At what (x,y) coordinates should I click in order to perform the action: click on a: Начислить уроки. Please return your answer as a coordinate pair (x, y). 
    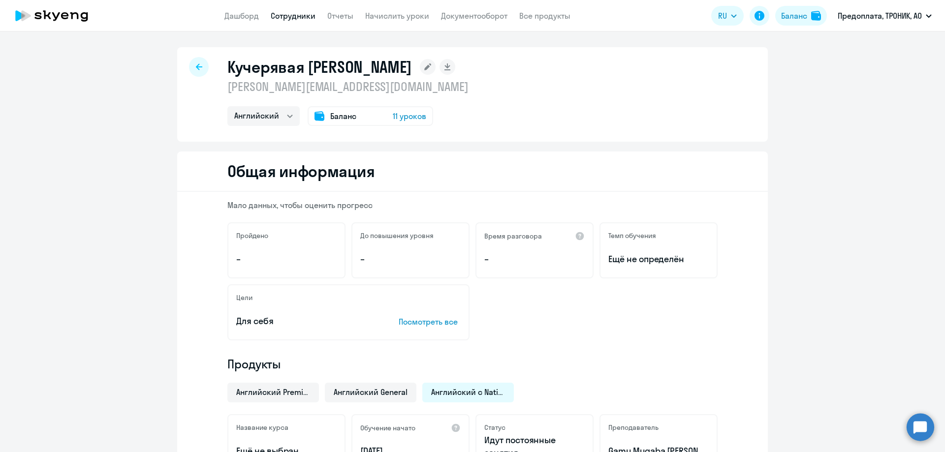
    Looking at the image, I should click on (397, 16).